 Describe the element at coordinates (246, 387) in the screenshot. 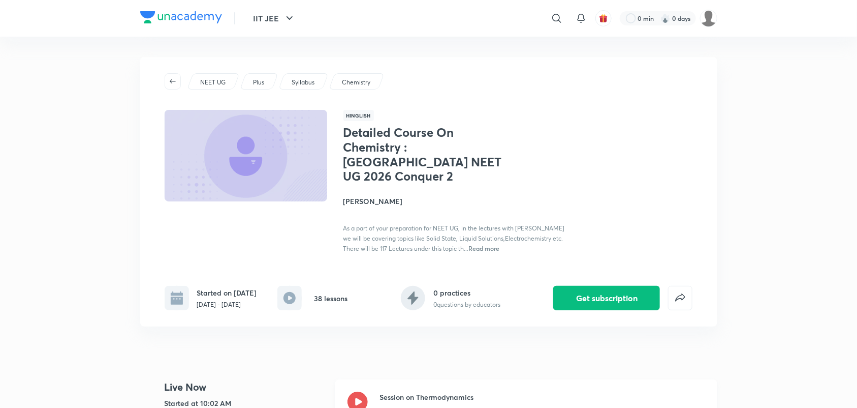

I see `h4: Live Now` at that location.